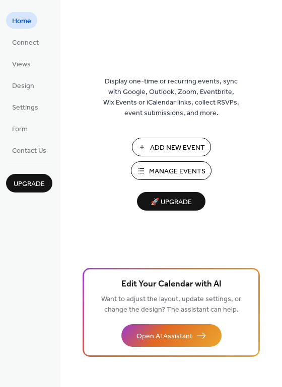 The width and height of the screenshot is (282, 387). I want to click on span: Design, so click(23, 86).